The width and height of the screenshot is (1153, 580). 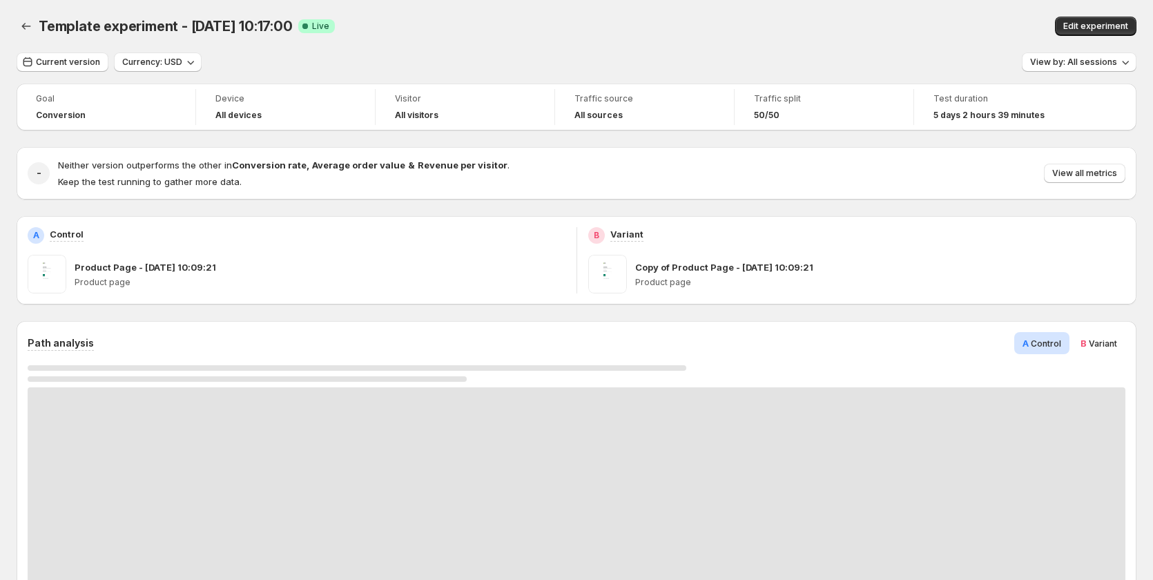 I want to click on span: Test duration, so click(x=1004, y=99).